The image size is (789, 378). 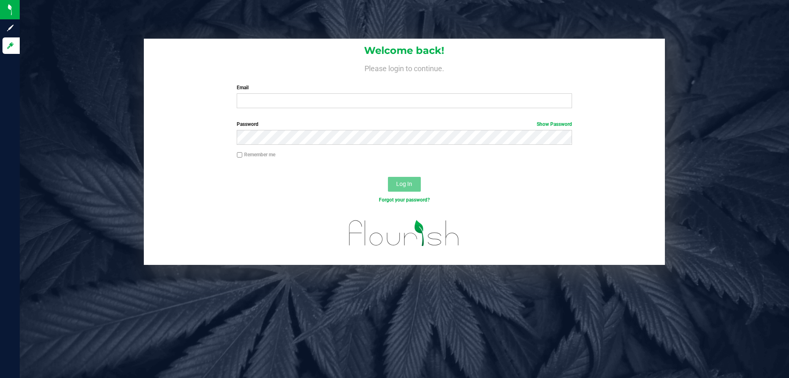 I want to click on span: Password, so click(x=247, y=124).